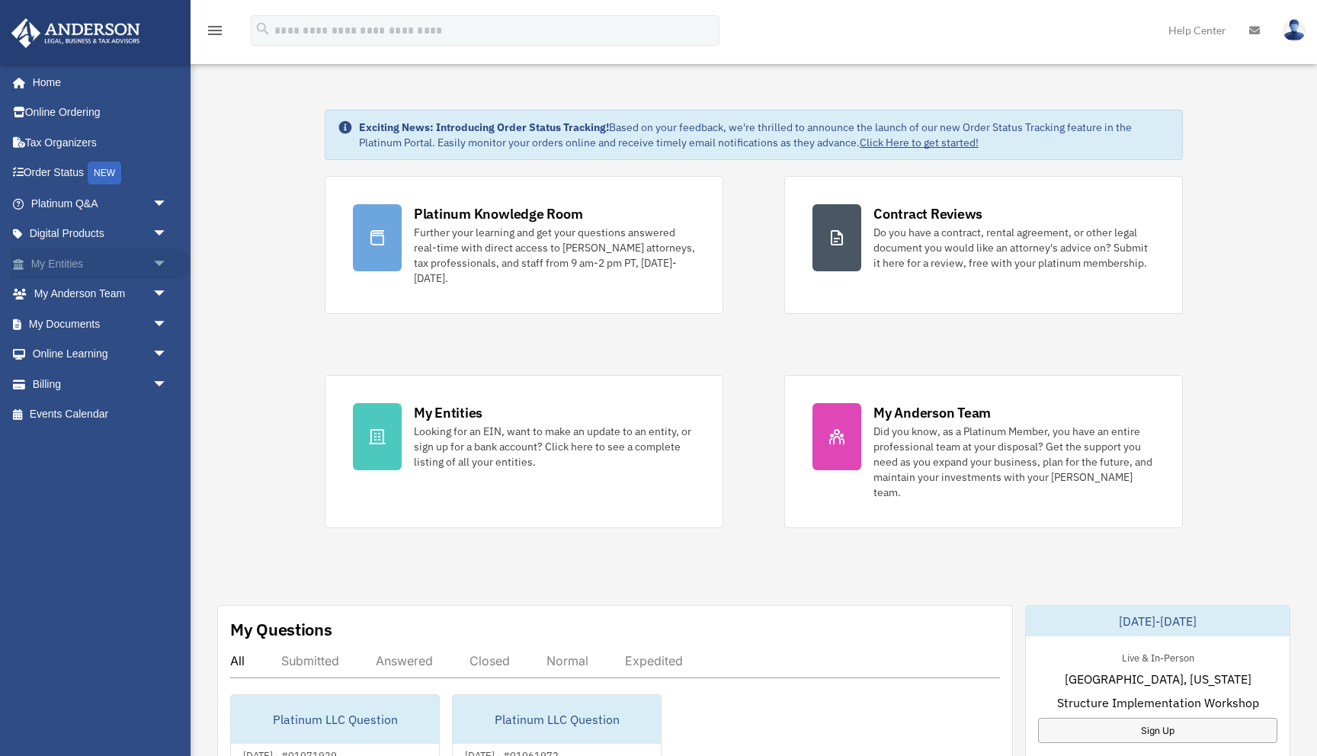 The image size is (1317, 756). I want to click on div: My Entities, so click(448, 412).